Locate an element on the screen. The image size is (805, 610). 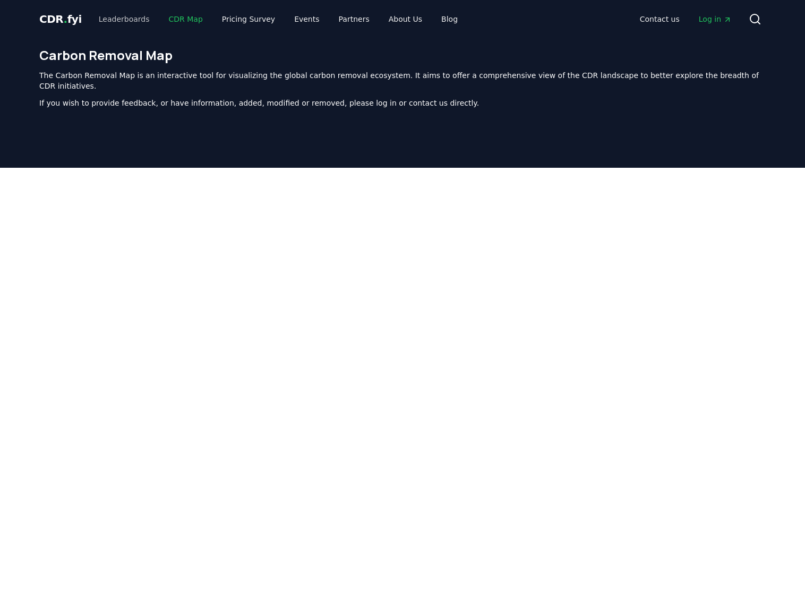
a: CDR.fyi is located at coordinates (61, 19).